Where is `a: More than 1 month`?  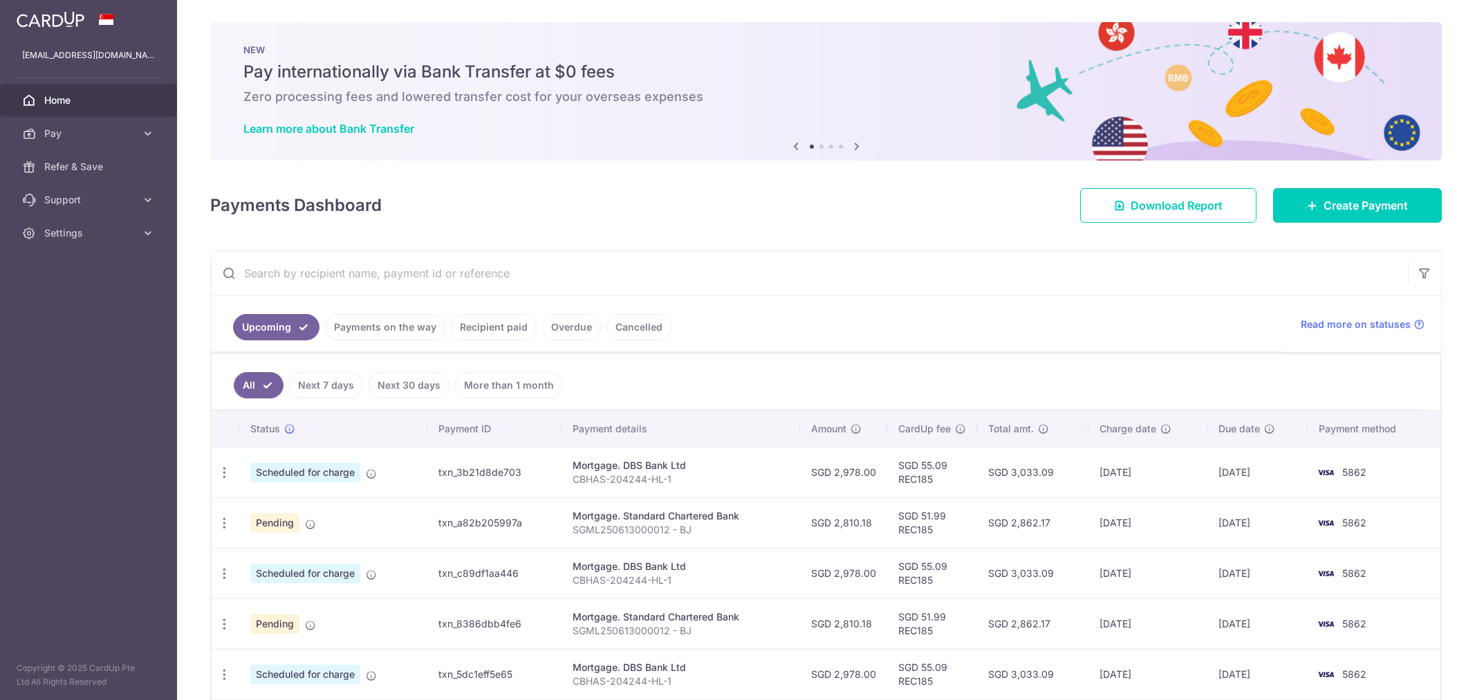
a: More than 1 month is located at coordinates (509, 385).